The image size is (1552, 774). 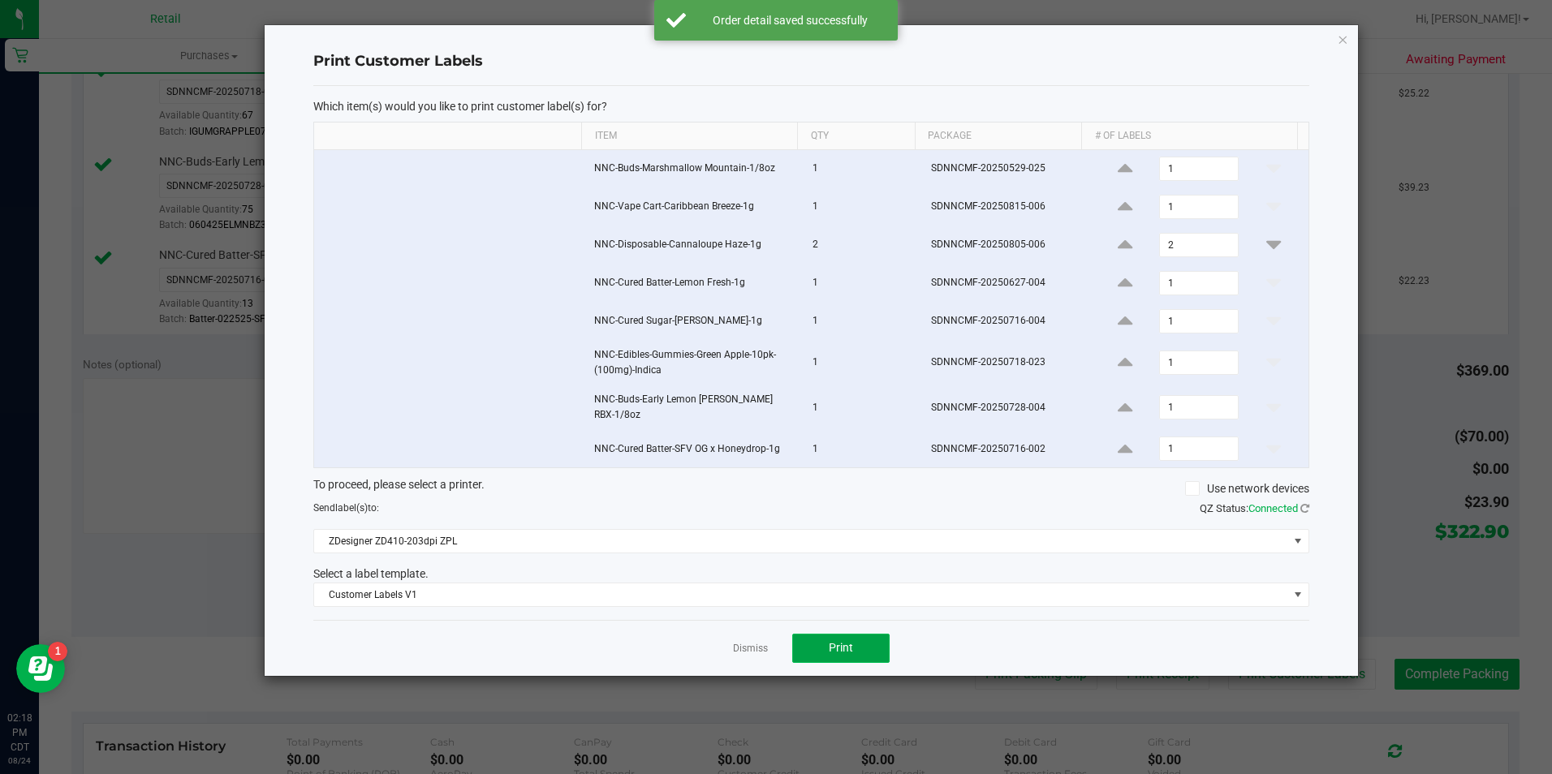 I want to click on span: 1, so click(x=10, y=9).